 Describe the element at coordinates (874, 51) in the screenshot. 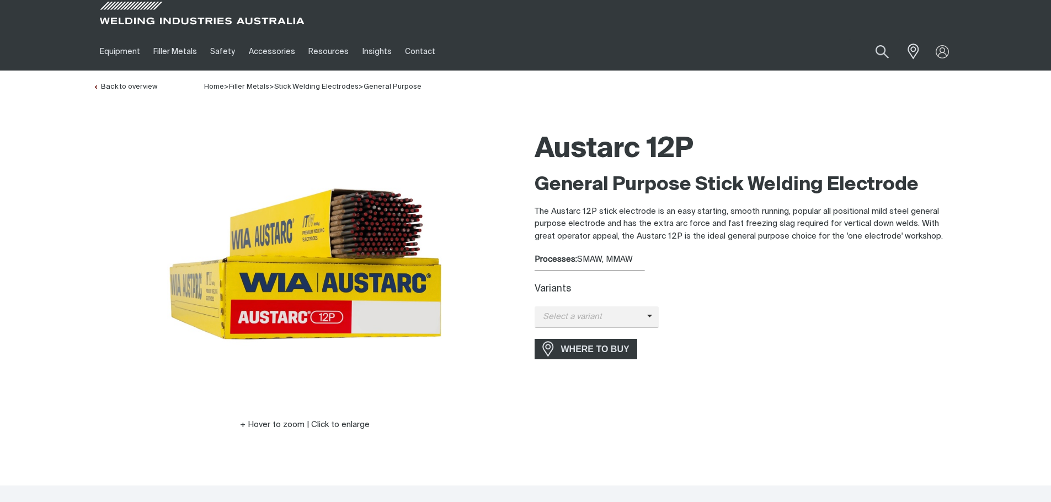

I see `input: Product name or item number...` at that location.